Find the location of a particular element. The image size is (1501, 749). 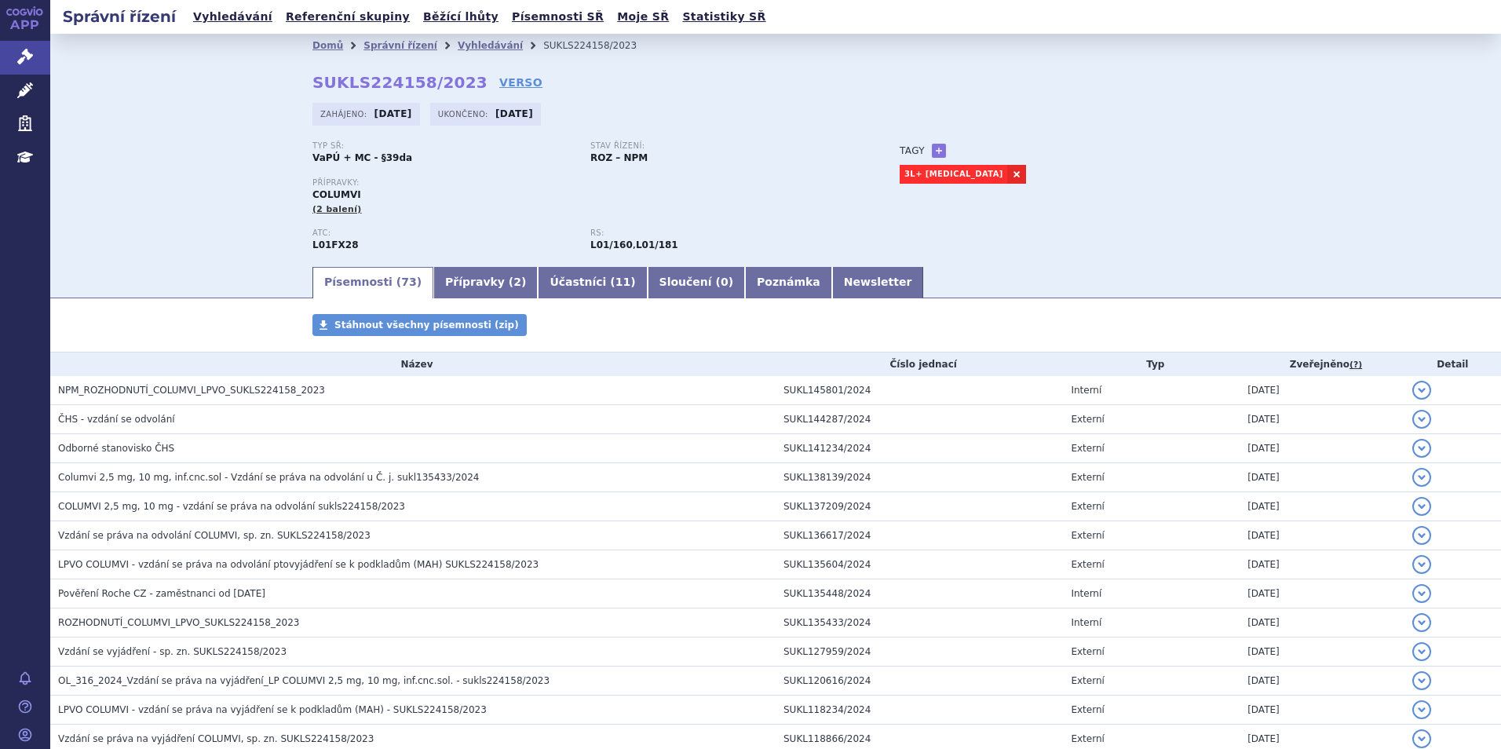

td: SUKL136617/2024 is located at coordinates (920, 536).